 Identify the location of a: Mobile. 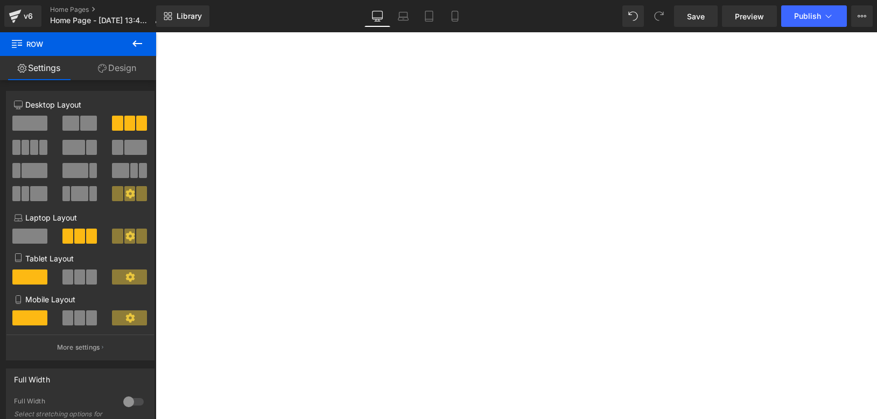
(455, 16).